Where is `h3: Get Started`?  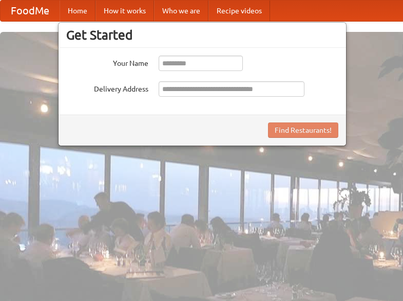
h3: Get Started is located at coordinates (202, 35).